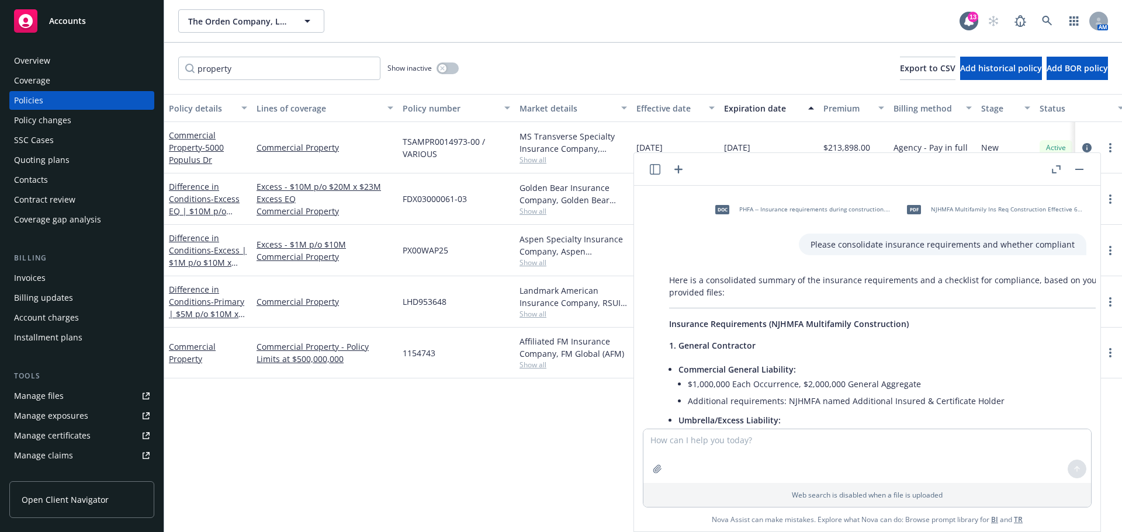 Image resolution: width=1122 pixels, height=532 pixels. I want to click on div: Invoices, so click(30, 278).